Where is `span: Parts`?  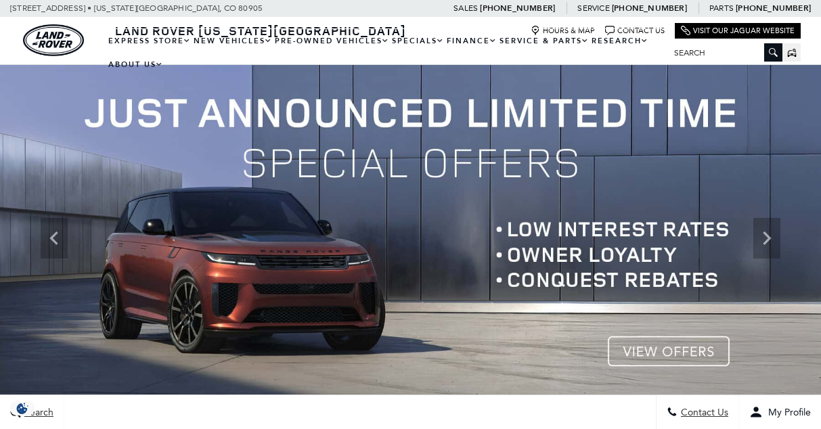
span: Parts is located at coordinates (722, 8).